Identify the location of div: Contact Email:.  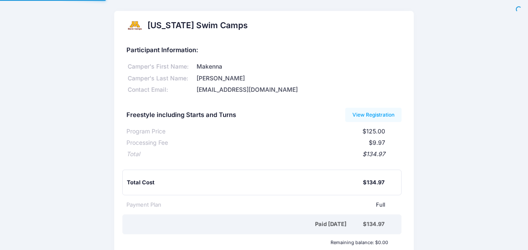
(161, 89).